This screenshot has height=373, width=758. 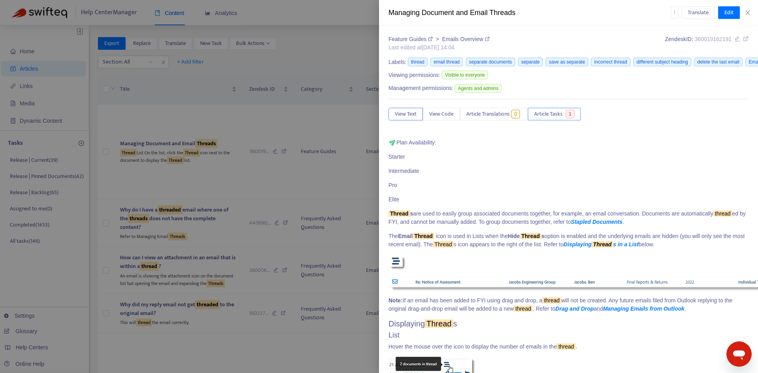 I want to click on img: fyi_arrow_HC_icon.png, so click(x=392, y=143).